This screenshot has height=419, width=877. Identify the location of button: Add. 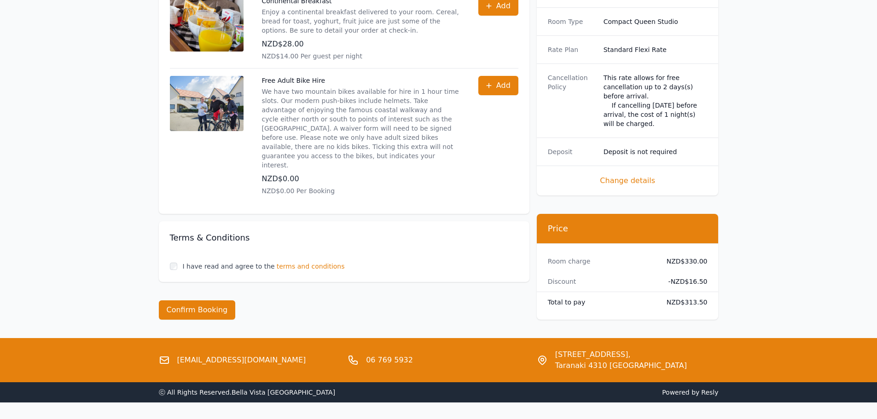
(498, 86).